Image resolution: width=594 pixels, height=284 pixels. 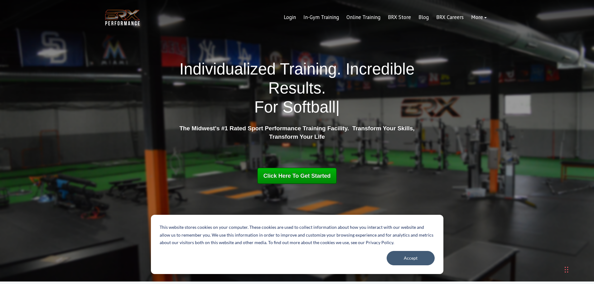 I want to click on a: BRX Store, so click(x=399, y=17).